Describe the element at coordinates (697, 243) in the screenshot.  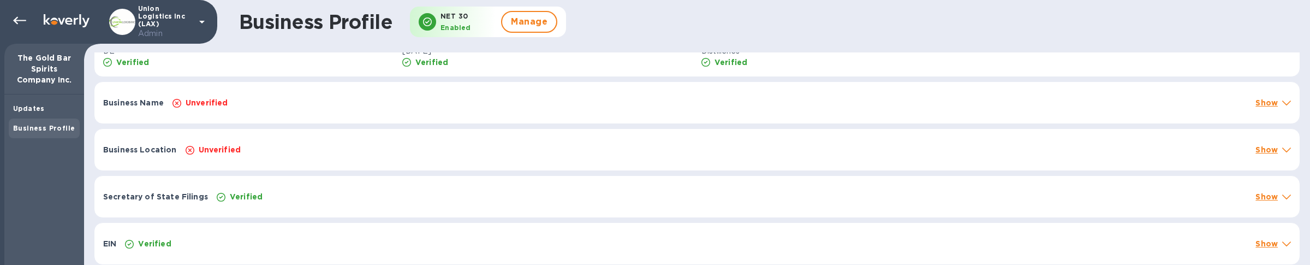
I see `div: EINVerifiedShow` at that location.